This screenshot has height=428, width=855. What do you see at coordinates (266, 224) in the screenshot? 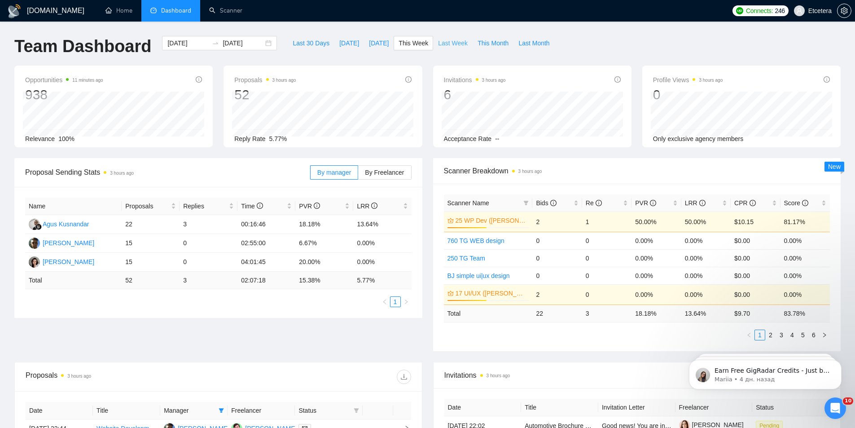
I see `td: 00:16:46` at bounding box center [266, 224].